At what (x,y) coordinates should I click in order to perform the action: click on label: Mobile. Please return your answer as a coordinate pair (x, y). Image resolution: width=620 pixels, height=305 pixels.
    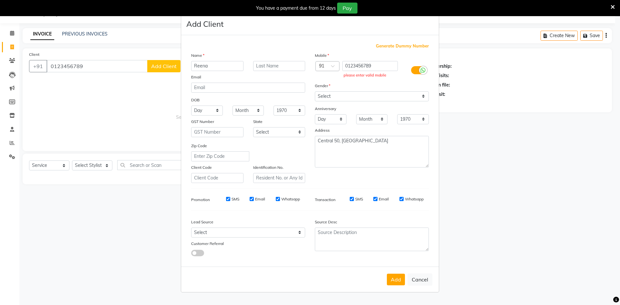
    Looking at the image, I should click on (322, 56).